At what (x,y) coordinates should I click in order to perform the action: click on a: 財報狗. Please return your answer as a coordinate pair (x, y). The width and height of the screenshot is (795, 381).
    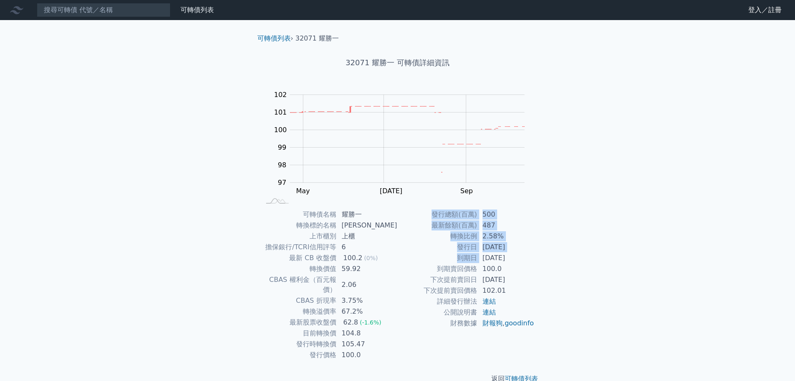
    Looking at the image, I should click on (493, 323).